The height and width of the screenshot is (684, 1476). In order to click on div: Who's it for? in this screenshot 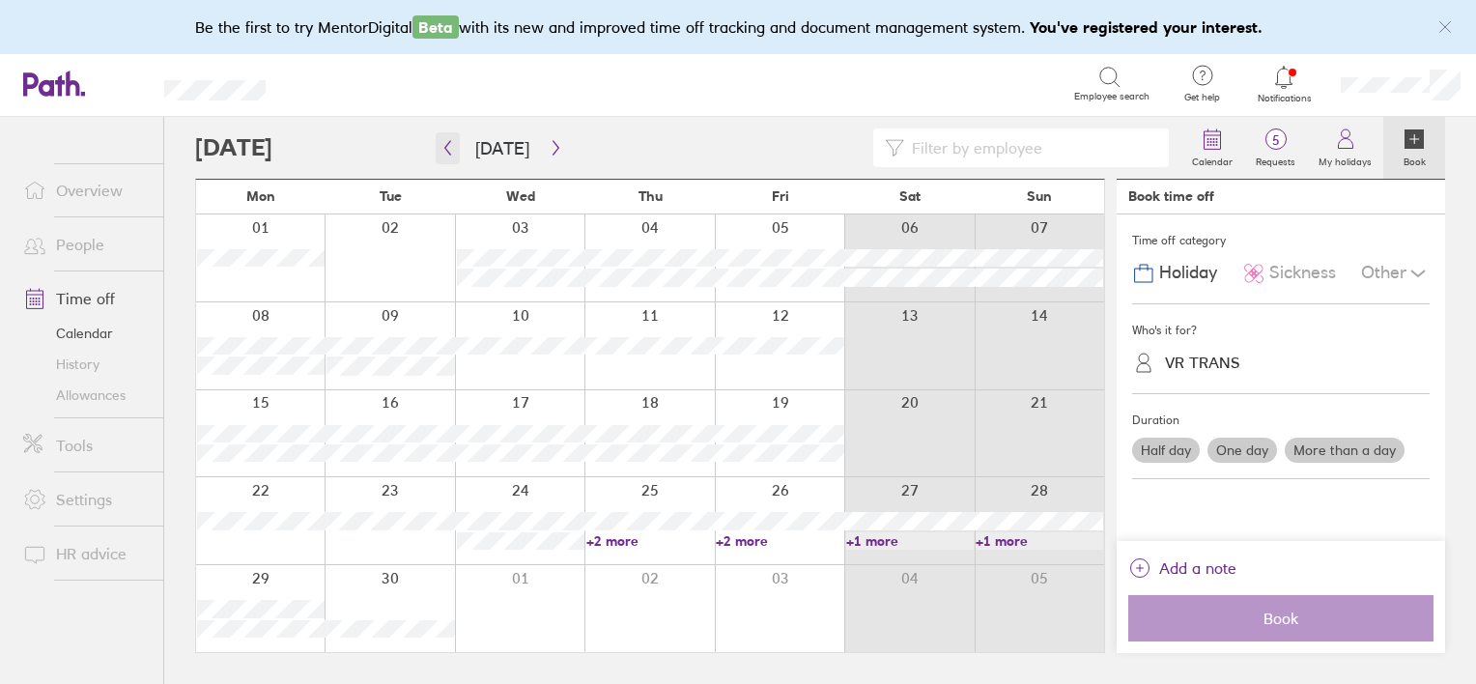, I will do `click(1281, 330)`.